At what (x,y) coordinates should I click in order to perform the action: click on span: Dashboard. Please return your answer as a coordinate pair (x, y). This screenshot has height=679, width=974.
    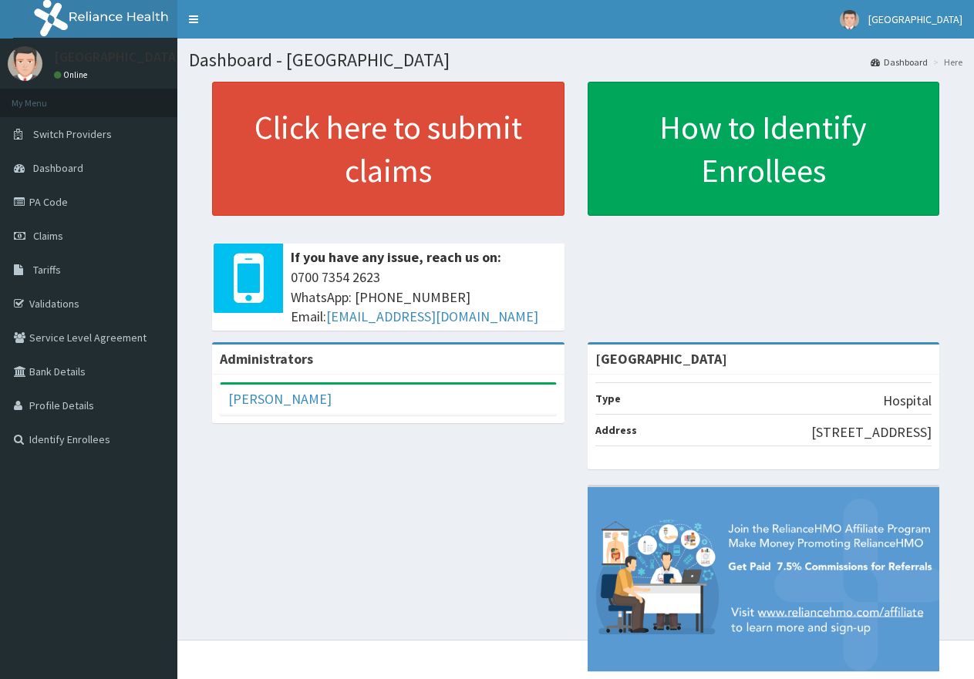
    Looking at the image, I should click on (58, 168).